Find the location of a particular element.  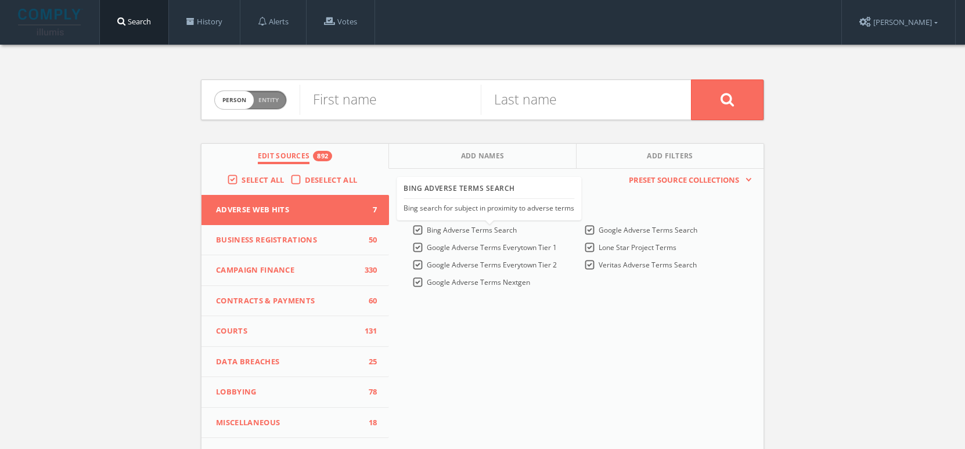

span: Select All is located at coordinates (262, 180).